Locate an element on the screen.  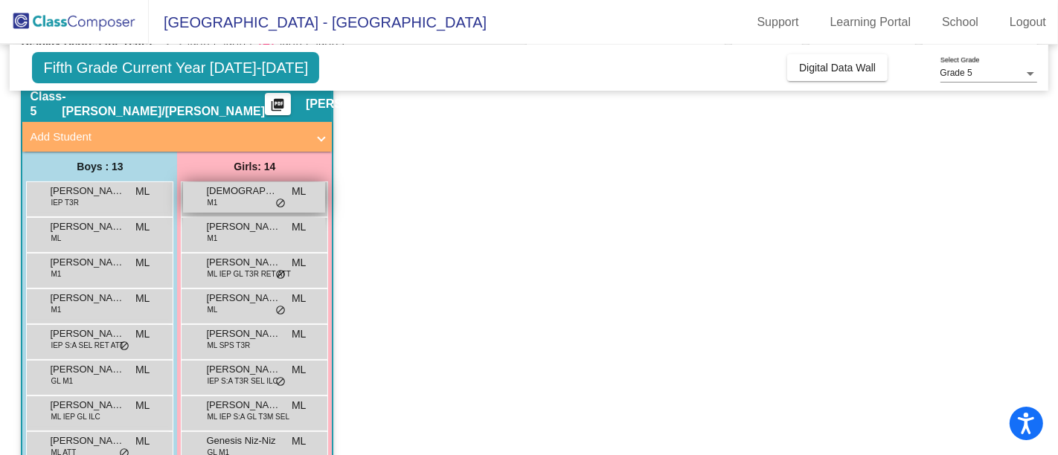
a: Learning Portal is located at coordinates (870, 22).